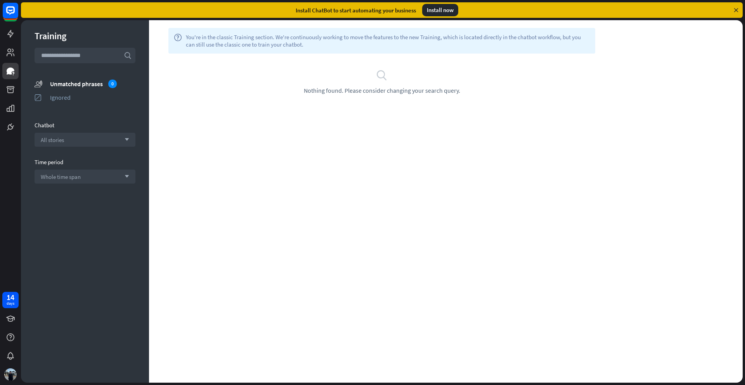 This screenshot has height=385, width=745. Describe the element at coordinates (10, 303) in the screenshot. I see `div: days` at that location.